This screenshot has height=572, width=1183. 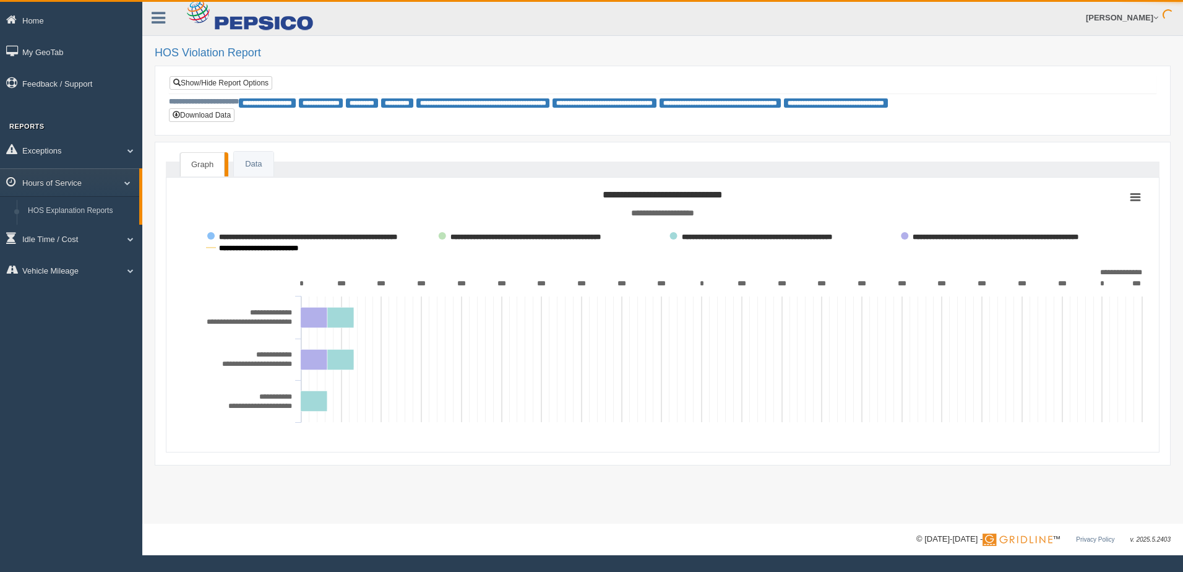 I want to click on a: Data, so click(x=253, y=164).